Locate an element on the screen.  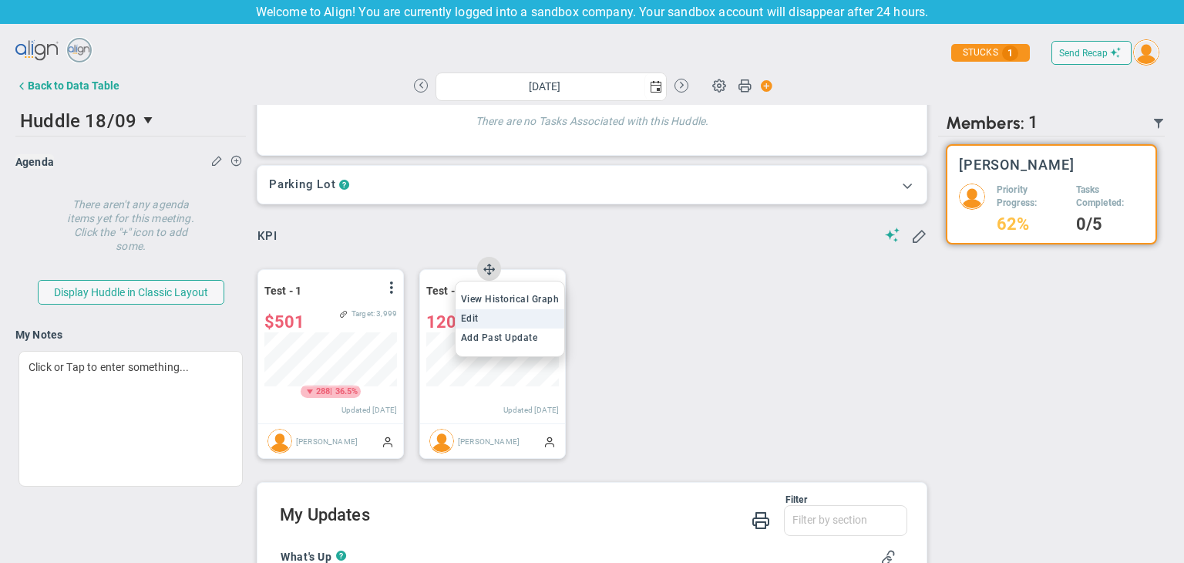
h4: 0/5 is located at coordinates (1110, 224).